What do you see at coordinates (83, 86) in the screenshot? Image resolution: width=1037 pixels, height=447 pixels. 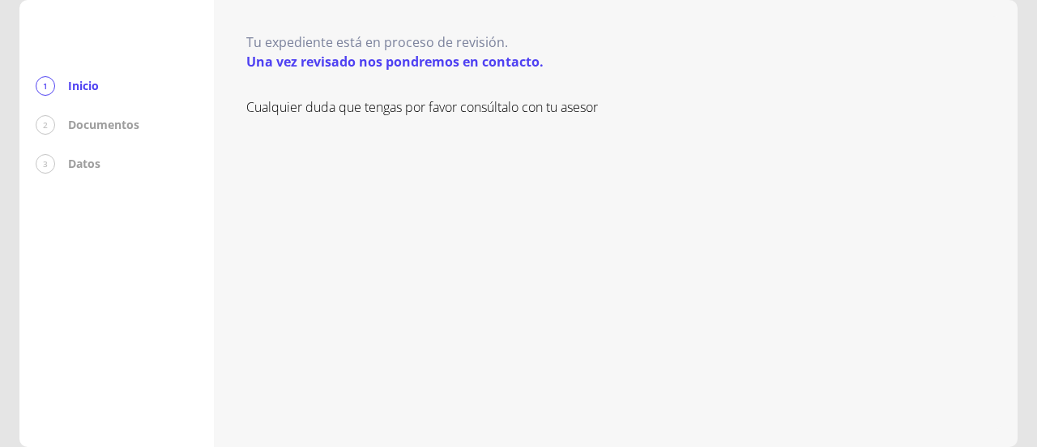 I see `p: Inicio` at bounding box center [83, 86].